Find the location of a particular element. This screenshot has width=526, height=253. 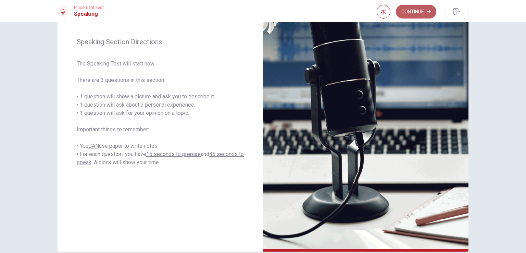

h1: Speaking is located at coordinates (89, 14).